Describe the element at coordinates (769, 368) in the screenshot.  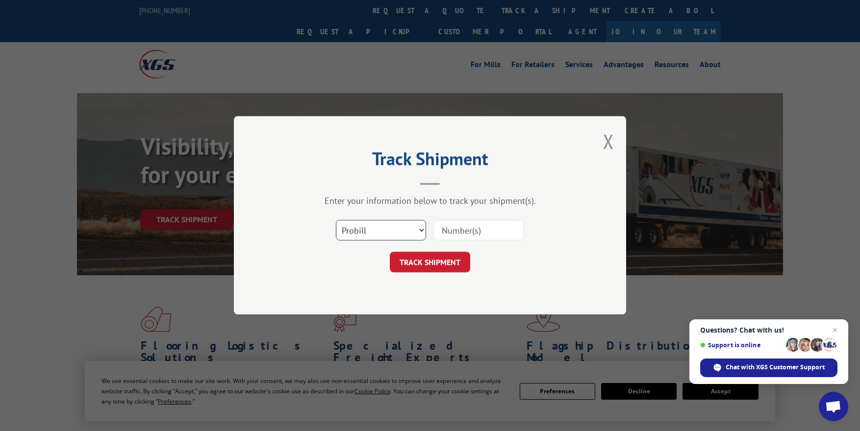
I see `div: Chat with XGS Customer Support` at that location.